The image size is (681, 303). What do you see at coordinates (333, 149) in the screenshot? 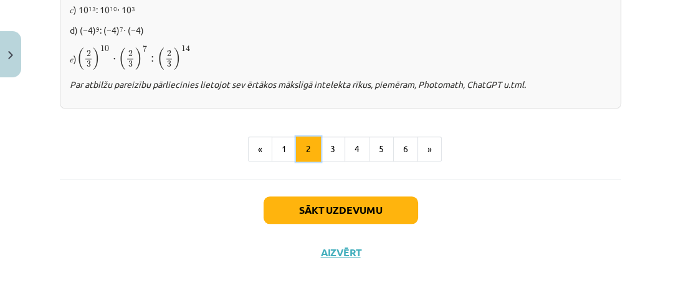
I see `button: 3` at bounding box center [333, 149].